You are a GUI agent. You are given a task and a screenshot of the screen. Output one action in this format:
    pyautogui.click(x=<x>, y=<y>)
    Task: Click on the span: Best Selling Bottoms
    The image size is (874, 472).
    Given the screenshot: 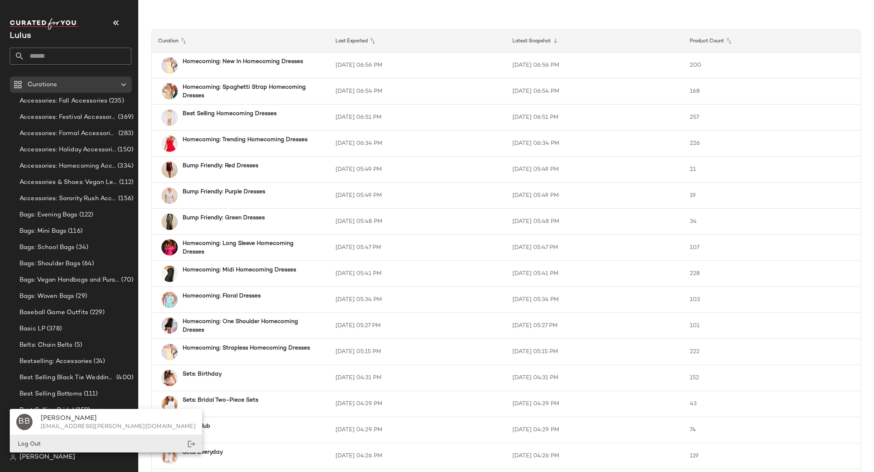 What is the action you would take?
    pyautogui.click(x=51, y=394)
    